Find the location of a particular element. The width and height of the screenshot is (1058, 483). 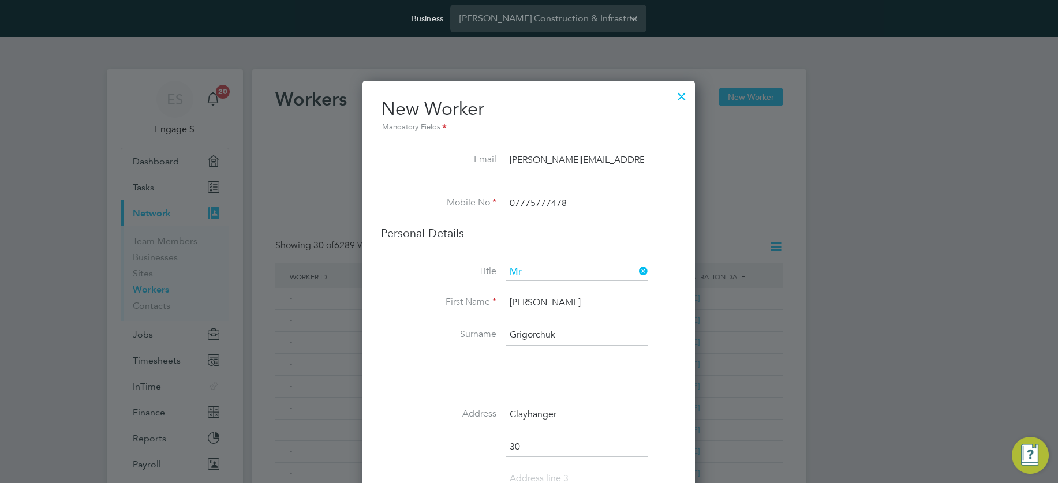

label: Mobile No is located at coordinates (439, 203).